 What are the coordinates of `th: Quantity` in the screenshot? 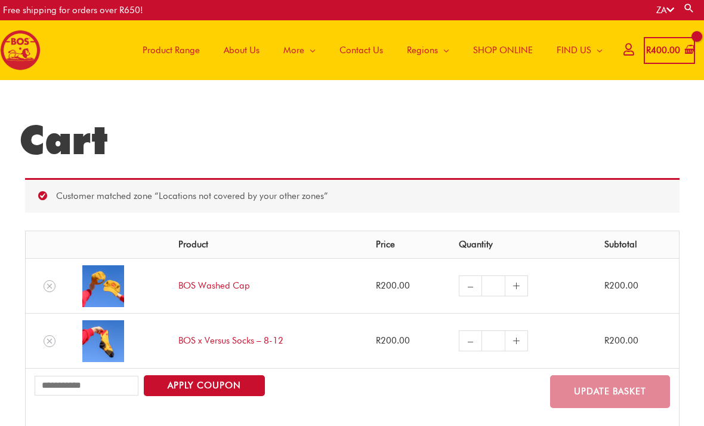 It's located at (522, 245).